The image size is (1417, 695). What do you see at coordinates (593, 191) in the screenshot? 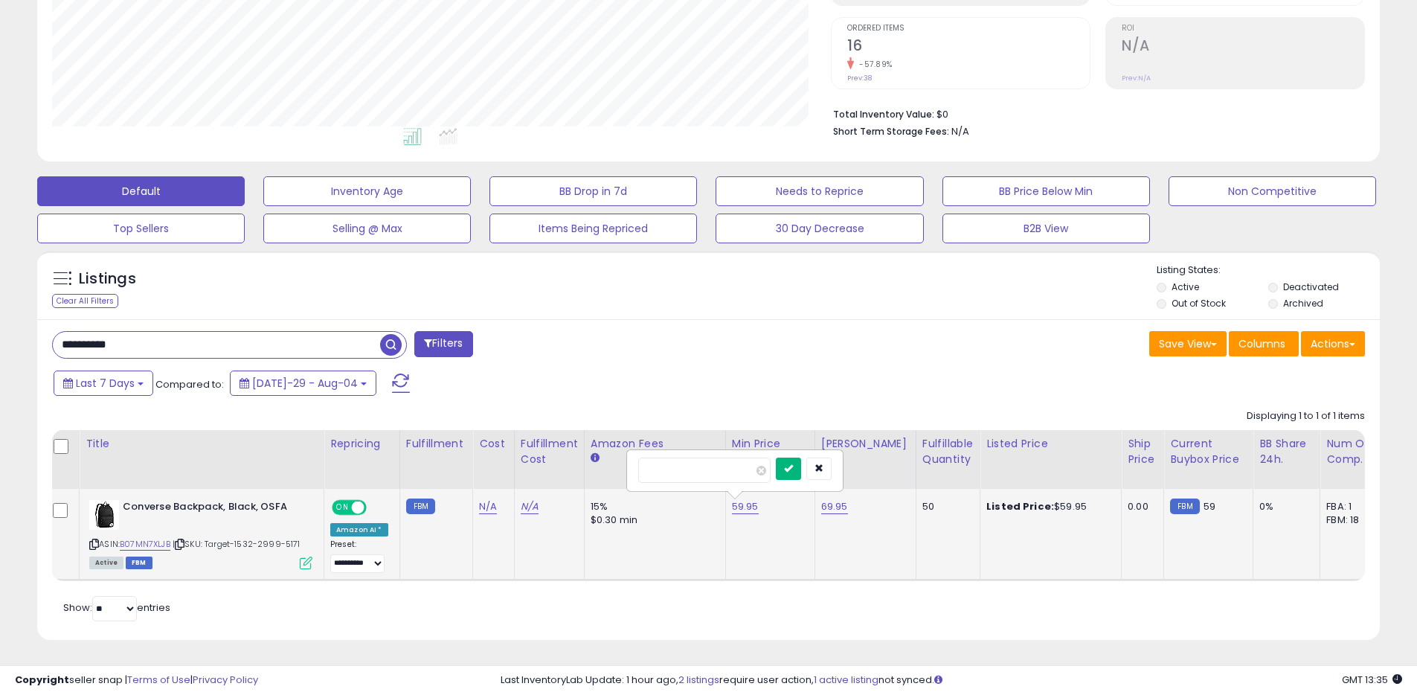
I see `button: BB Drop in 7d` at bounding box center [593, 191].